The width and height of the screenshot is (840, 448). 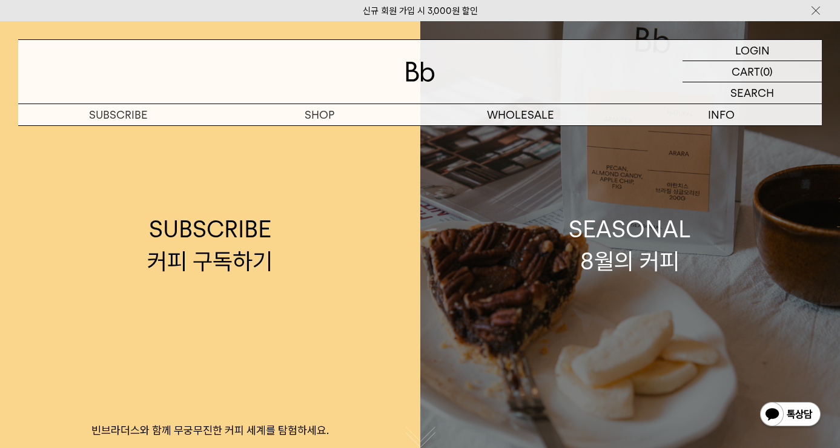 What do you see at coordinates (521, 114) in the screenshot?
I see `p: WHOLESALE` at bounding box center [521, 114].